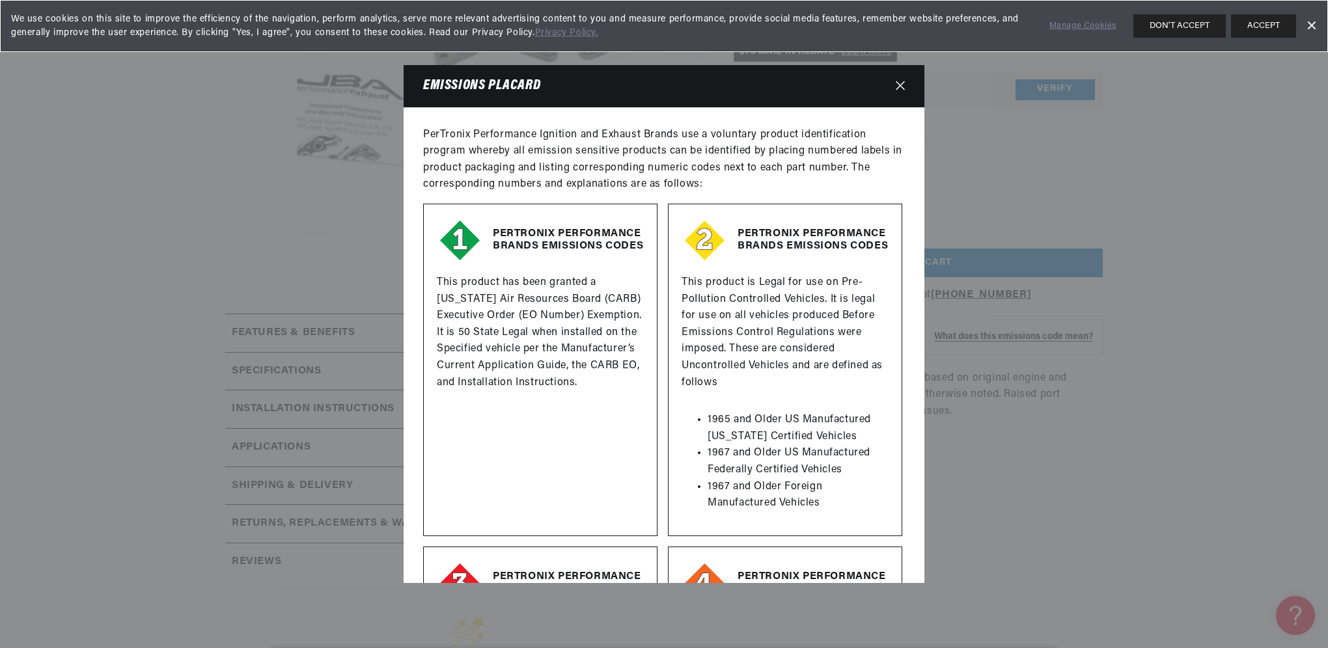  Describe the element at coordinates (566, 33) in the screenshot. I see `a: Privacy Policy.` at that location.